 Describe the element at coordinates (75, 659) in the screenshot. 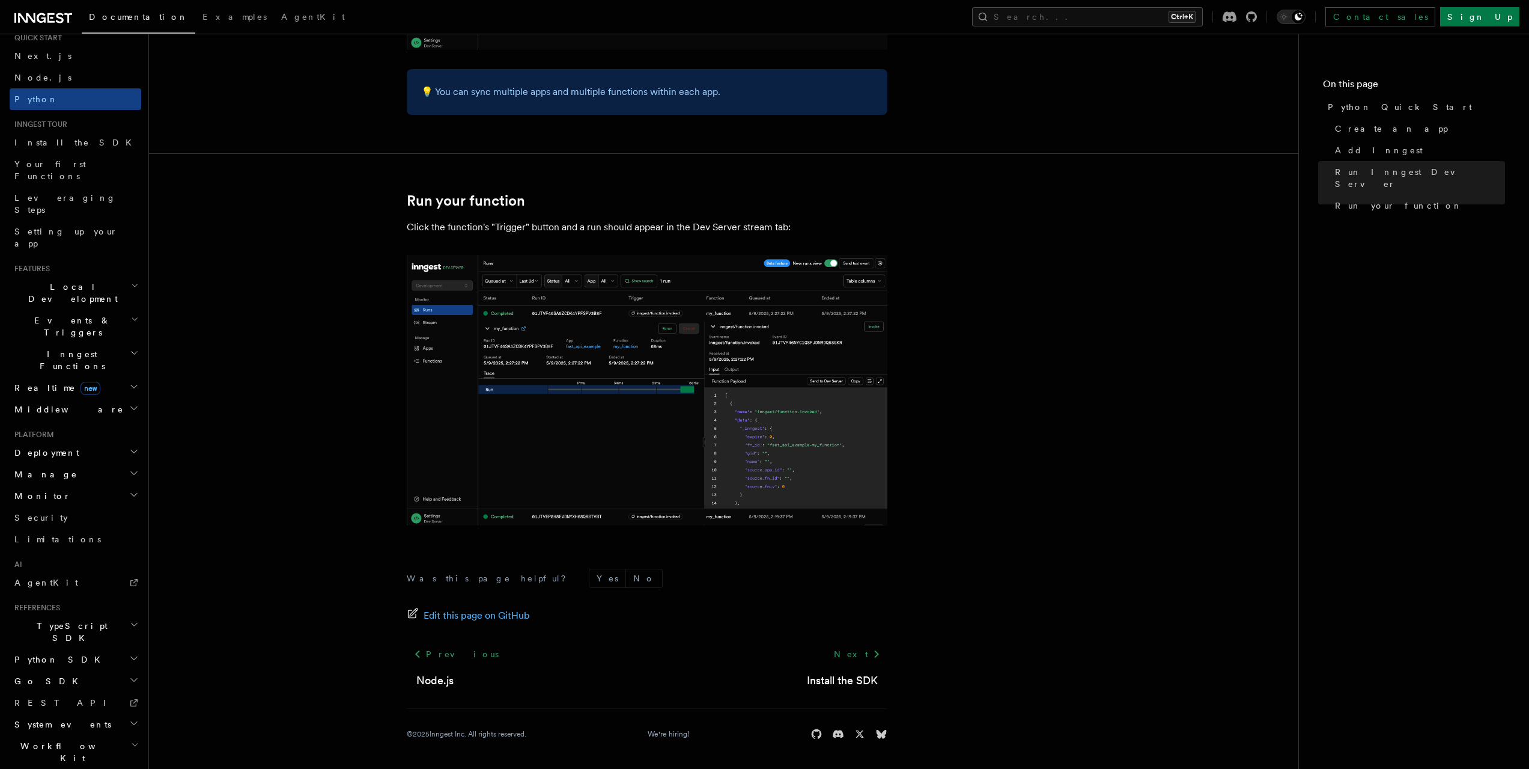

I see `button: Python SDK` at that location.